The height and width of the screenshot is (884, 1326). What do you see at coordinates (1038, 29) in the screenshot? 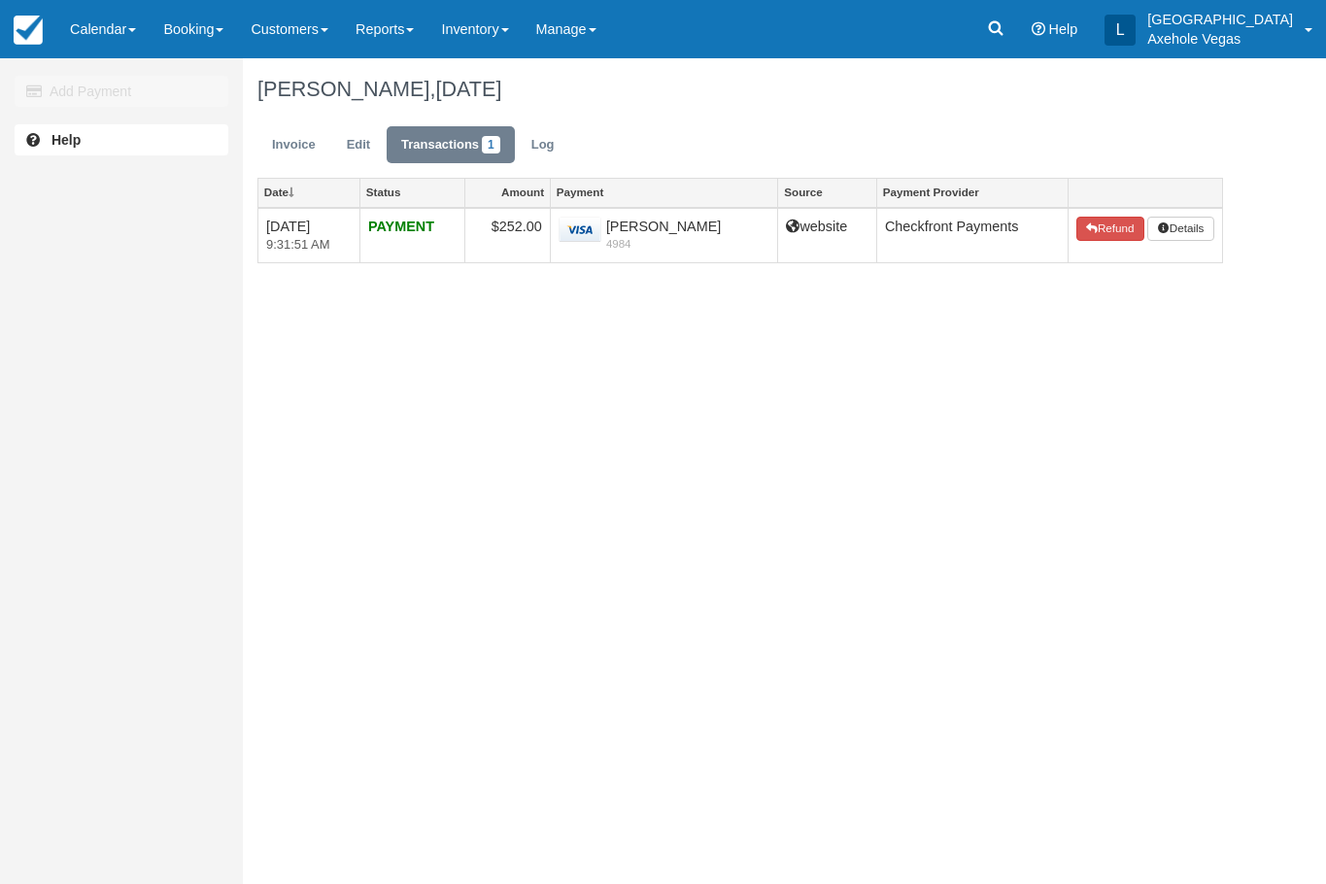
I see `i: Help` at bounding box center [1038, 29].